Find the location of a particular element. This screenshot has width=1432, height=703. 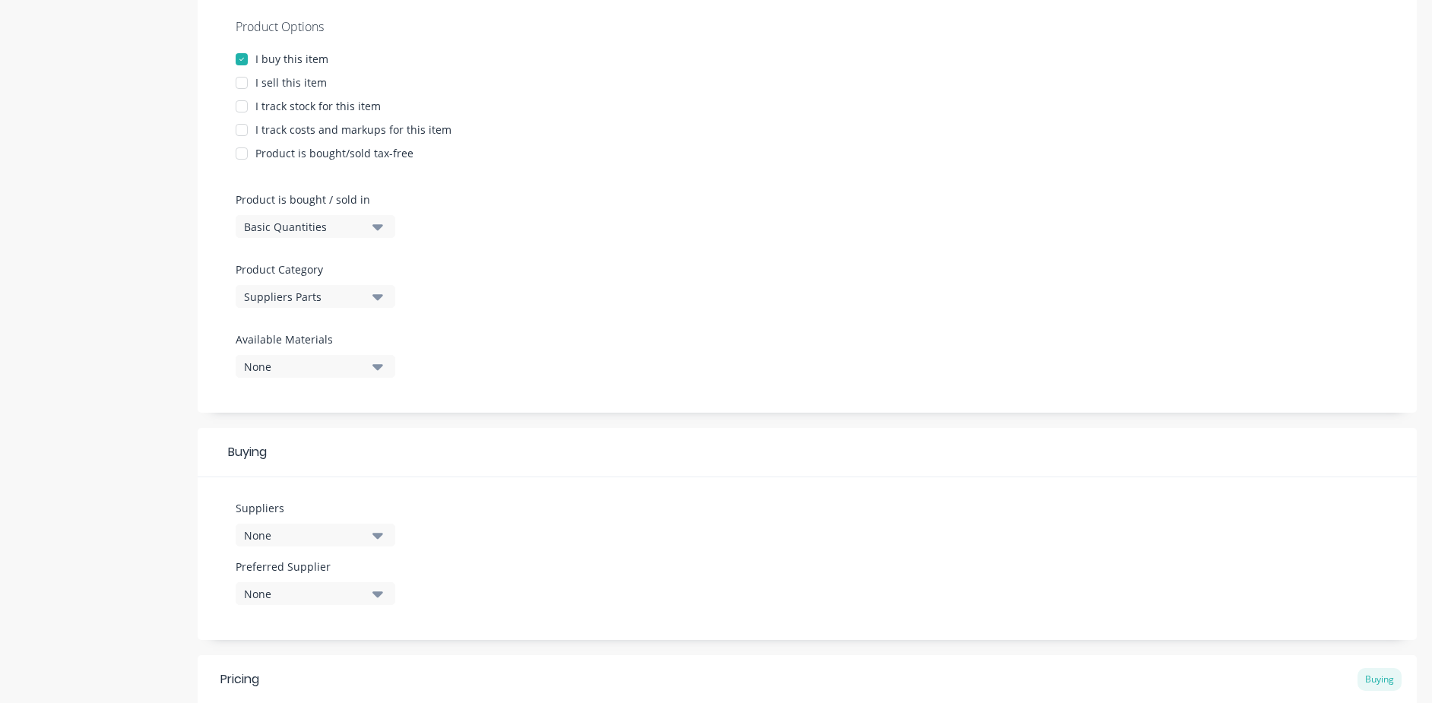

button: Basic Quantities is located at coordinates (315, 226).